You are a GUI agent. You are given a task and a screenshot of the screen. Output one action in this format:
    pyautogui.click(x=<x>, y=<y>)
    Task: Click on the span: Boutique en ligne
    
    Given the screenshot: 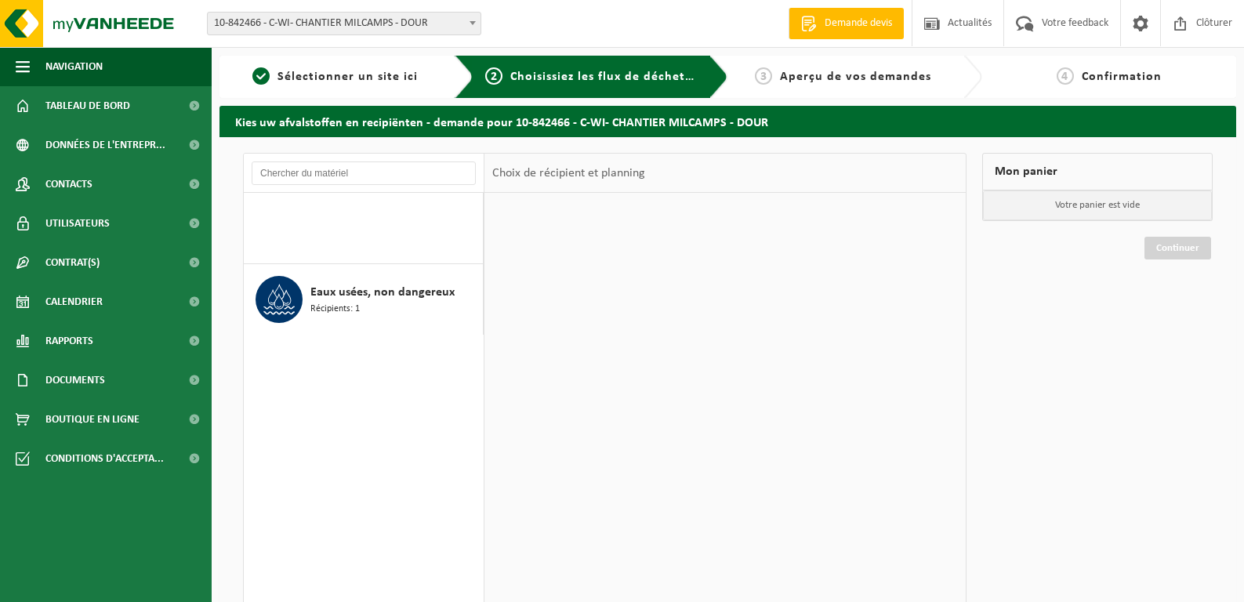 What is the action you would take?
    pyautogui.click(x=92, y=419)
    